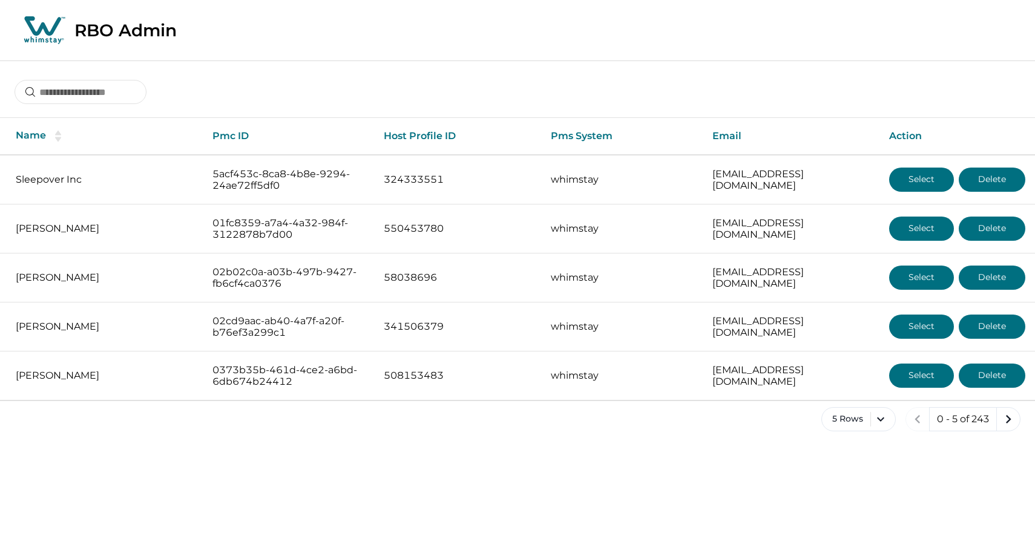 This screenshot has width=1035, height=542. Describe the element at coordinates (104, 180) in the screenshot. I see `p: Sleepover Inc` at that location.